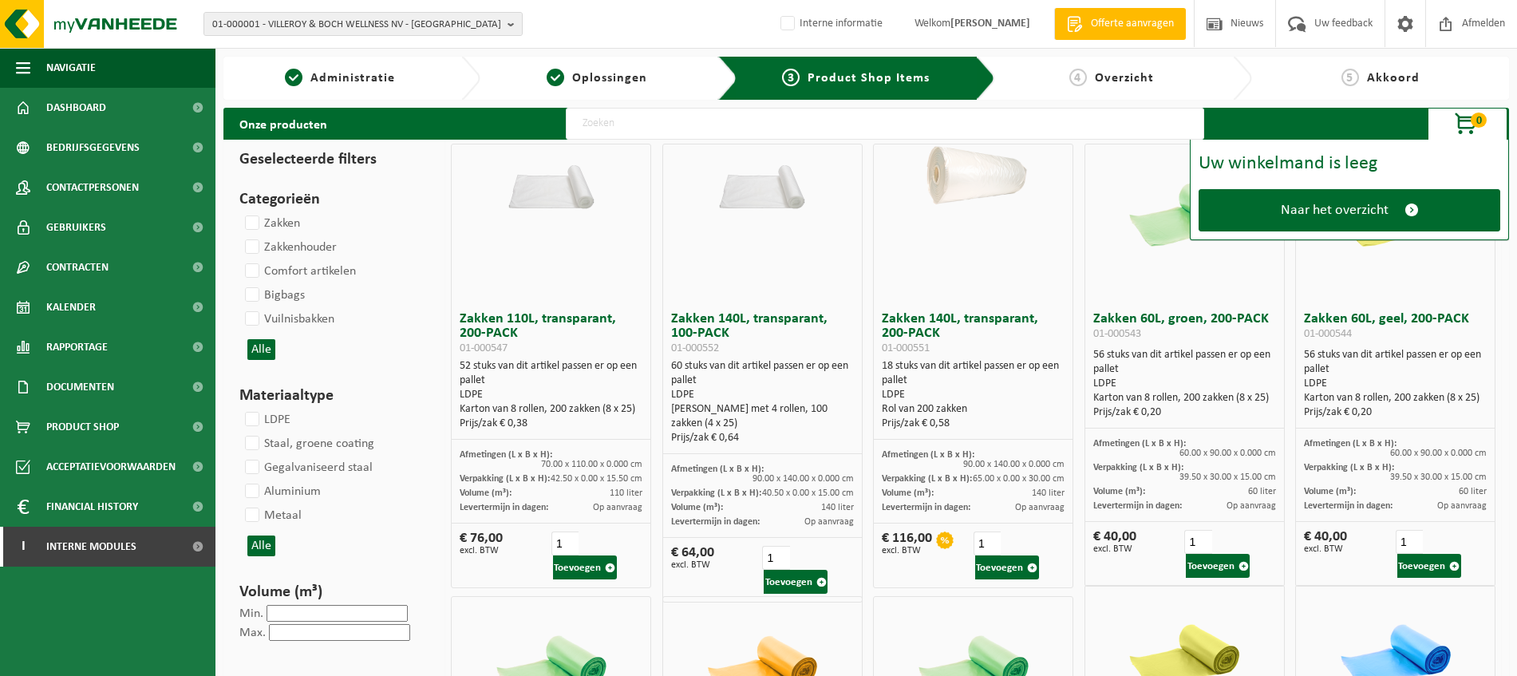 Image resolution: width=1517 pixels, height=676 pixels. Describe the element at coordinates (551, 334) in the screenshot. I see `h3: Zakken 110L, transparant, 200-PACK` at that location.